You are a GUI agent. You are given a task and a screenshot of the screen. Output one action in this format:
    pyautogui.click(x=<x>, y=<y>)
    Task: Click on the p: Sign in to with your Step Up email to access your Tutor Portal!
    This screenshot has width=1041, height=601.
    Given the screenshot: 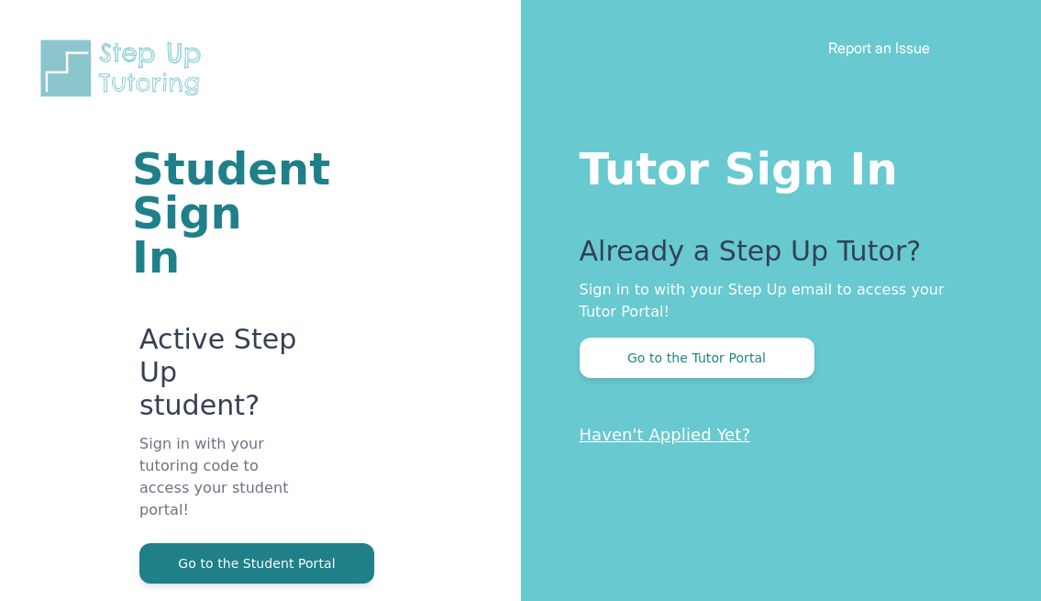 What is the action you would take?
    pyautogui.click(x=774, y=301)
    